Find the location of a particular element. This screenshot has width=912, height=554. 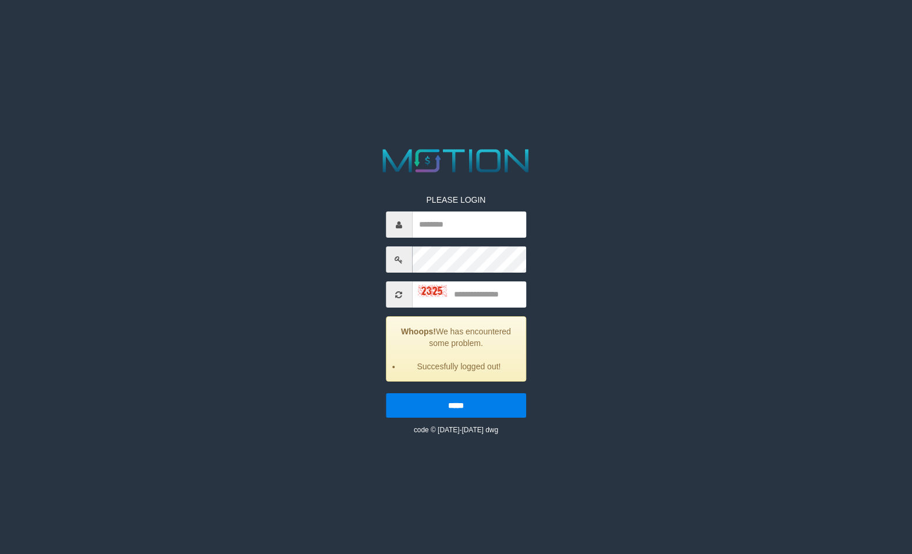

img: captcha is located at coordinates (433, 291).